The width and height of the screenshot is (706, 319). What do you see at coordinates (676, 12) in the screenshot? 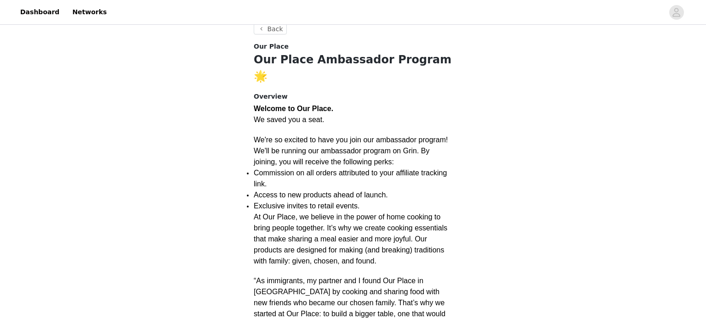
I see `div: avatar` at bounding box center [676, 12].